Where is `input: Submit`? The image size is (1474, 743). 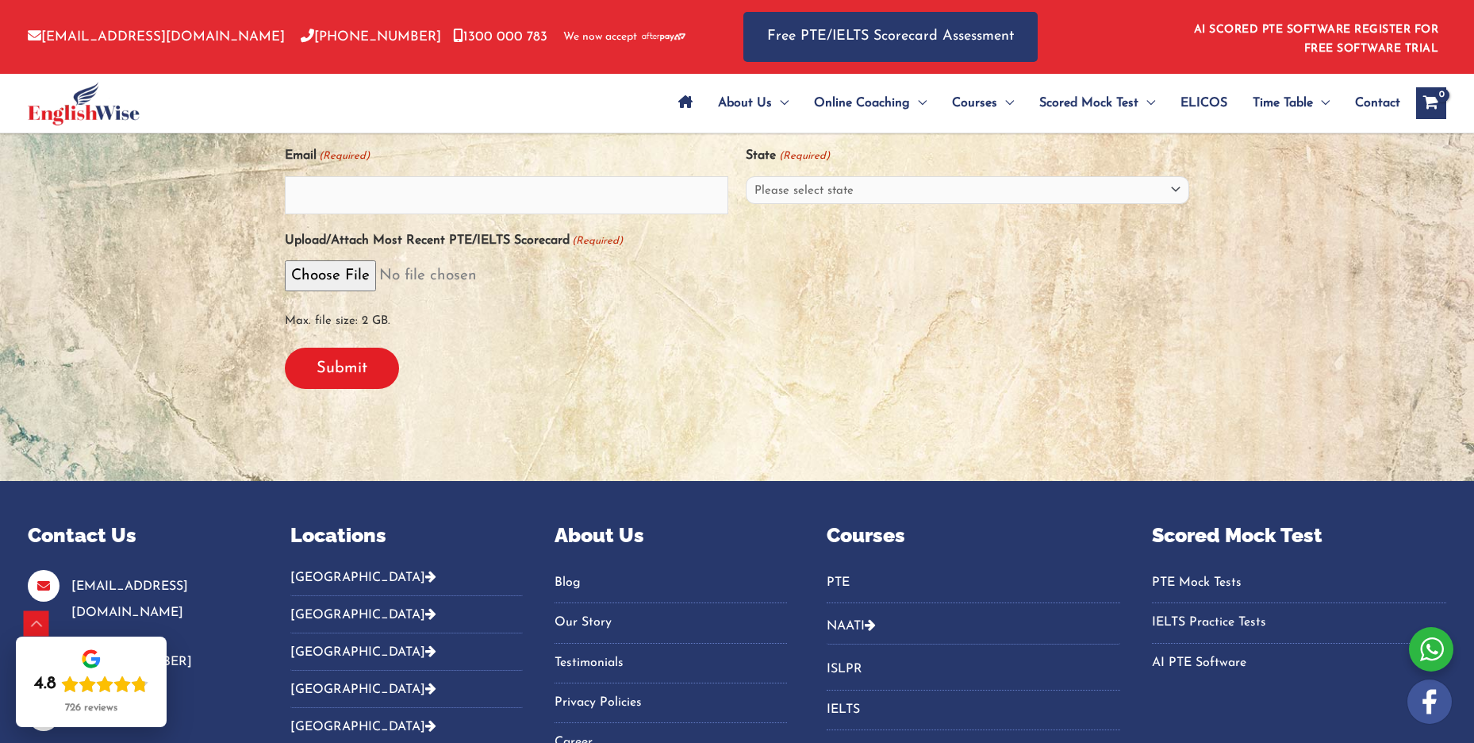 input: Submit is located at coordinates (342, 368).